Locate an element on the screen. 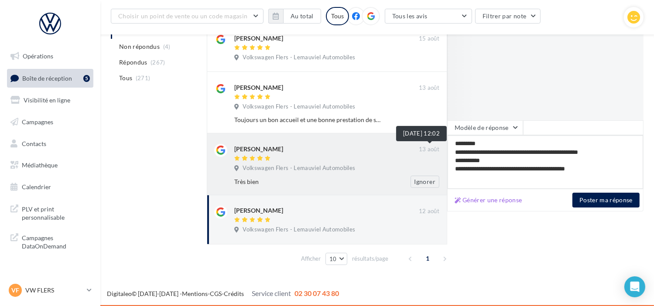 The width and height of the screenshot is (654, 306). span: Choisir un point de vente ou un code magasin is located at coordinates (183, 16).